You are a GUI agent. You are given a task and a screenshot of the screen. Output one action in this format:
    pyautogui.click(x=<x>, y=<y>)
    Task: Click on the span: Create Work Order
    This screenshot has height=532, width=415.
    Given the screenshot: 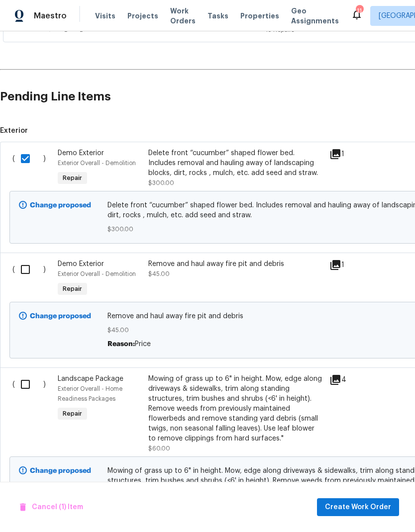 What is the action you would take?
    pyautogui.click(x=358, y=507)
    